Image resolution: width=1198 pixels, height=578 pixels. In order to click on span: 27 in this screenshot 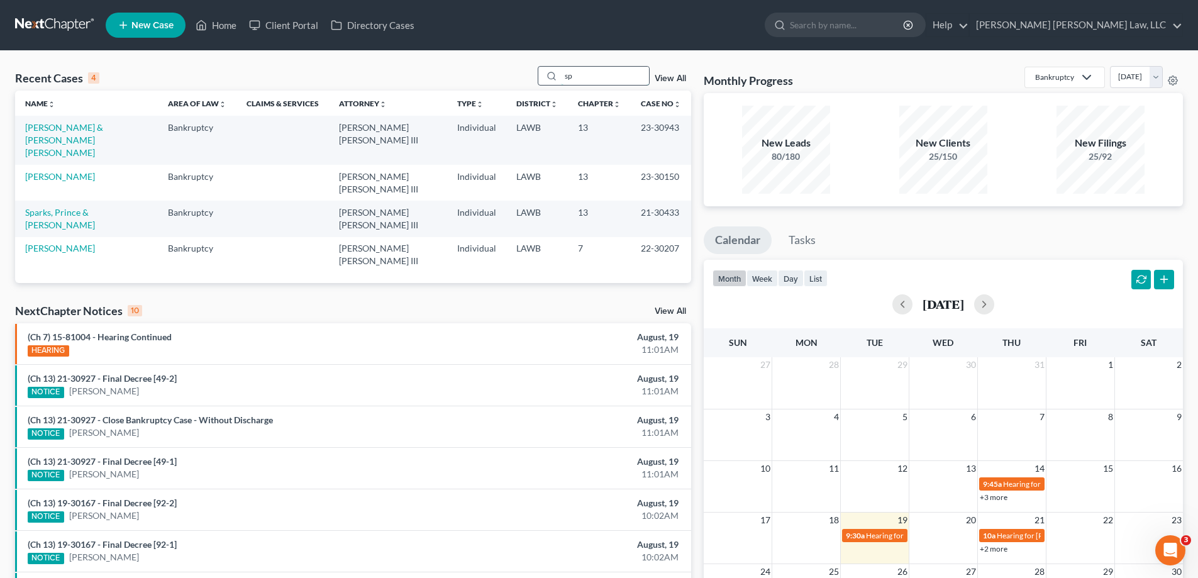, I will do `click(765, 365)`.